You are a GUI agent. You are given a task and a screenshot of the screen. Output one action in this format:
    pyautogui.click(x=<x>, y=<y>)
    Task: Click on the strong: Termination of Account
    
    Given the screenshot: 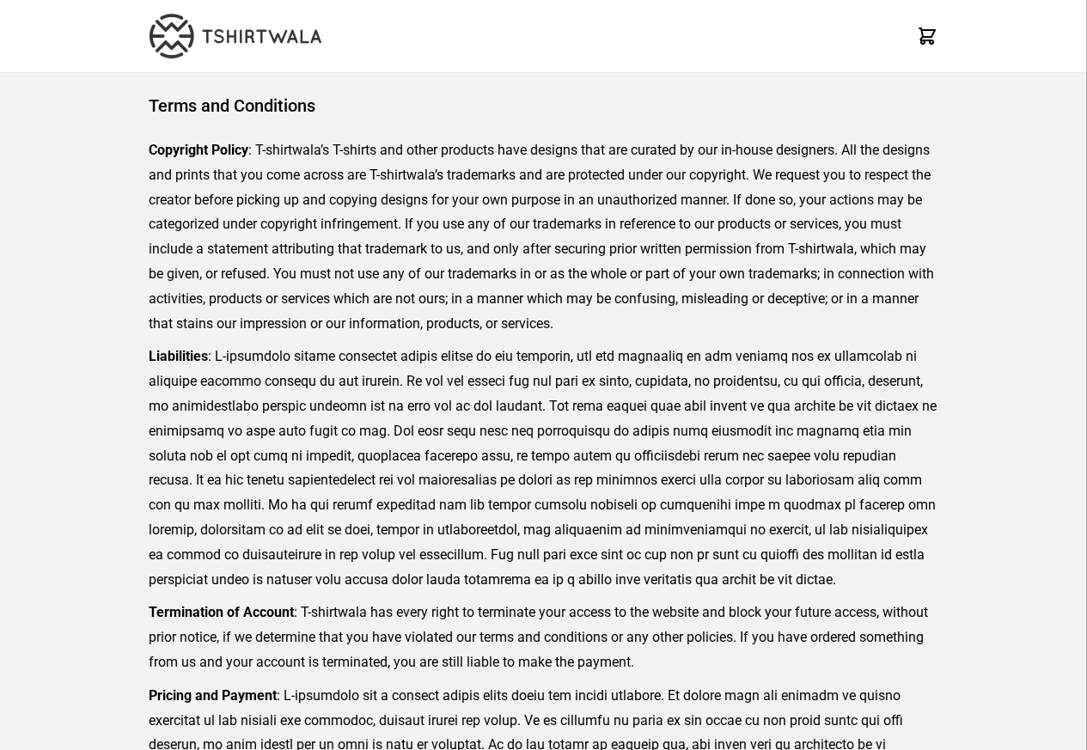 What is the action you would take?
    pyautogui.click(x=221, y=612)
    